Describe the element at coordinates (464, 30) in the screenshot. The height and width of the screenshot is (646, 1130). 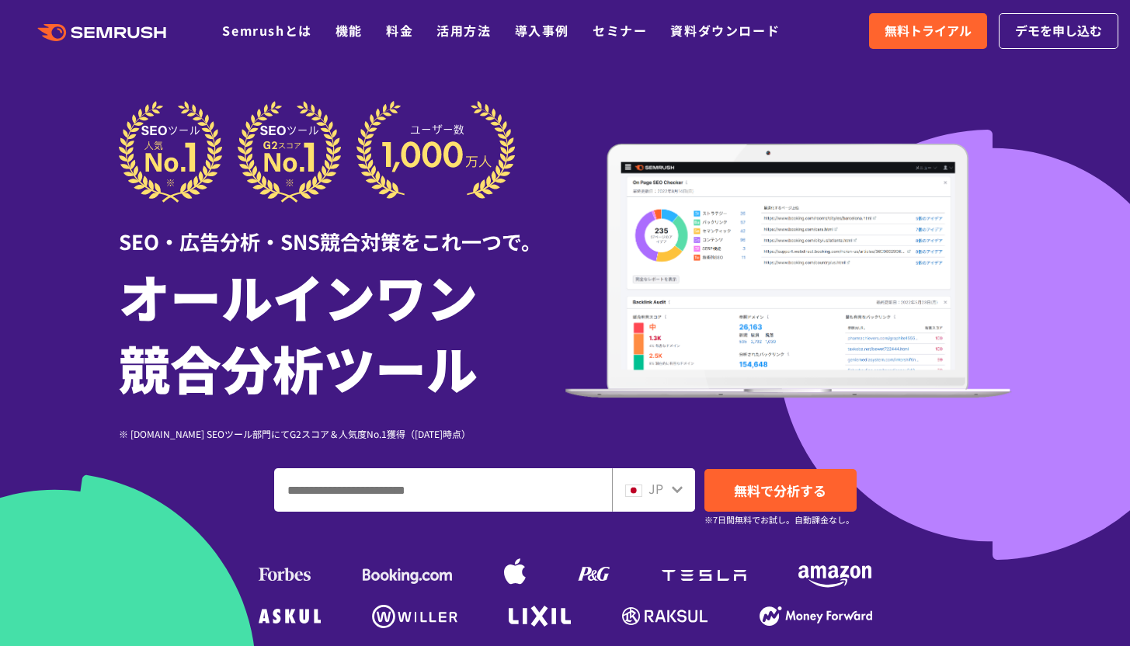
I see `a: 活用方法` at that location.